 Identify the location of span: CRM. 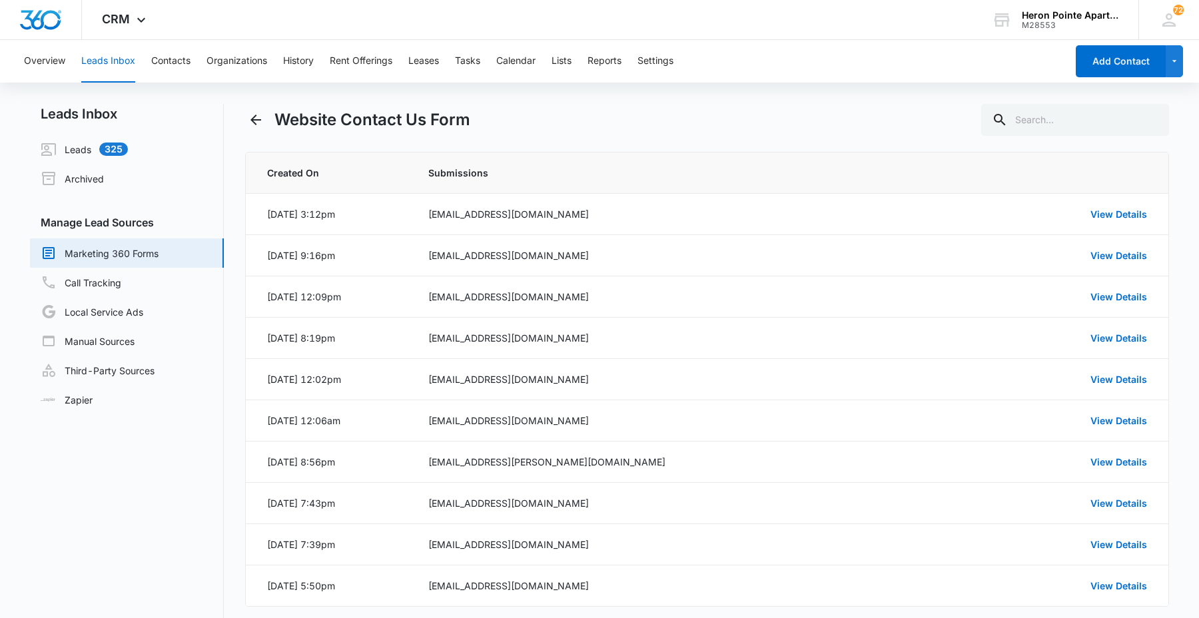
(116, 19).